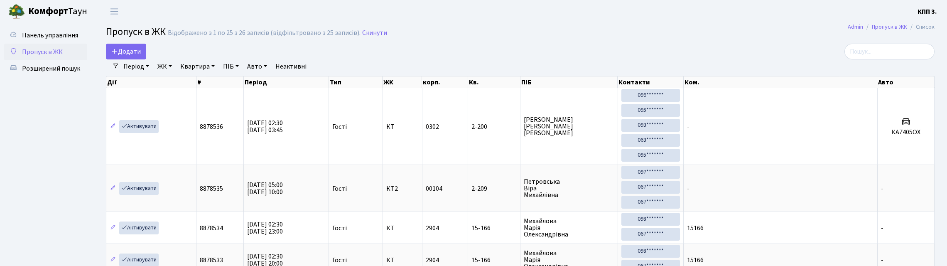  What do you see at coordinates (356, 82) in the screenshot?
I see `th: Тип` at bounding box center [356, 82].